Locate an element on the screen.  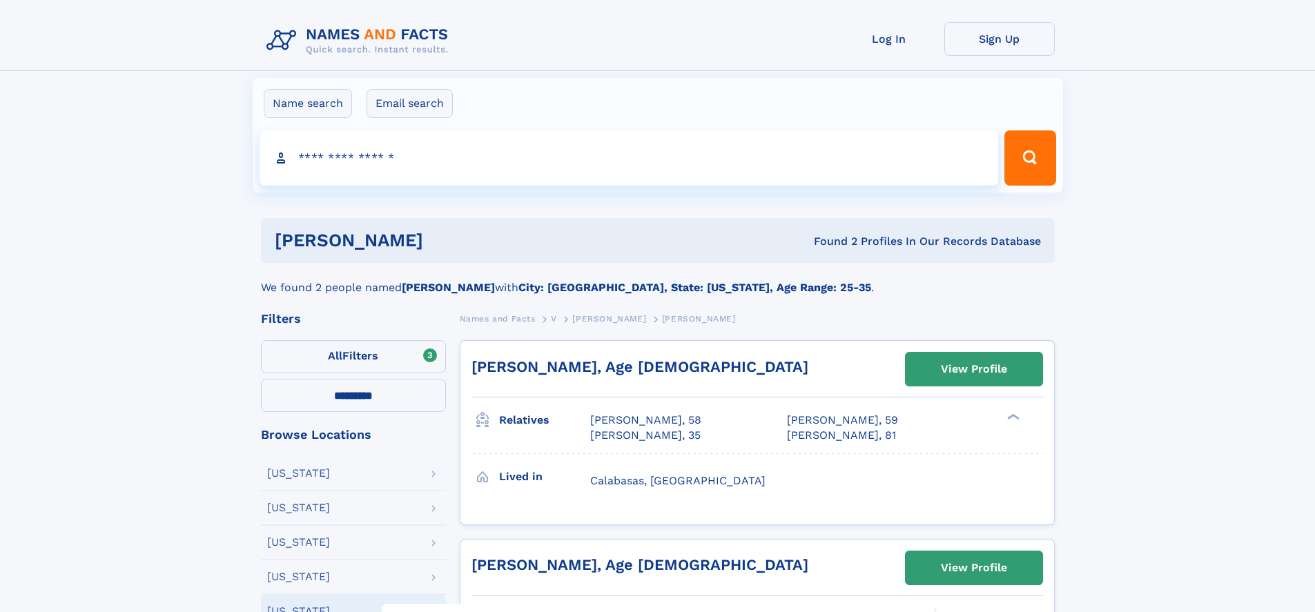
div: Browse Locations is located at coordinates (353, 435).